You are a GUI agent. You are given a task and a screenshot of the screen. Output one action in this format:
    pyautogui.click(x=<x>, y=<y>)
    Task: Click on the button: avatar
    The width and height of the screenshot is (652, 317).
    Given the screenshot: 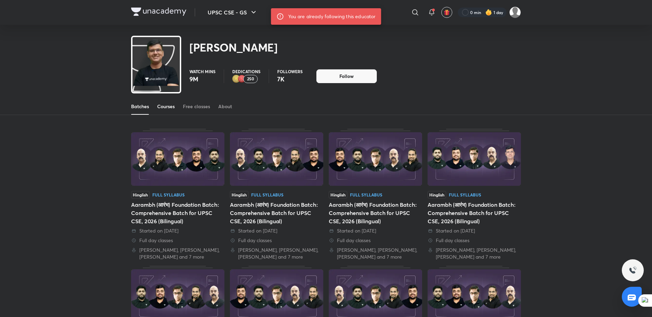 What is the action you would take?
    pyautogui.click(x=447, y=12)
    